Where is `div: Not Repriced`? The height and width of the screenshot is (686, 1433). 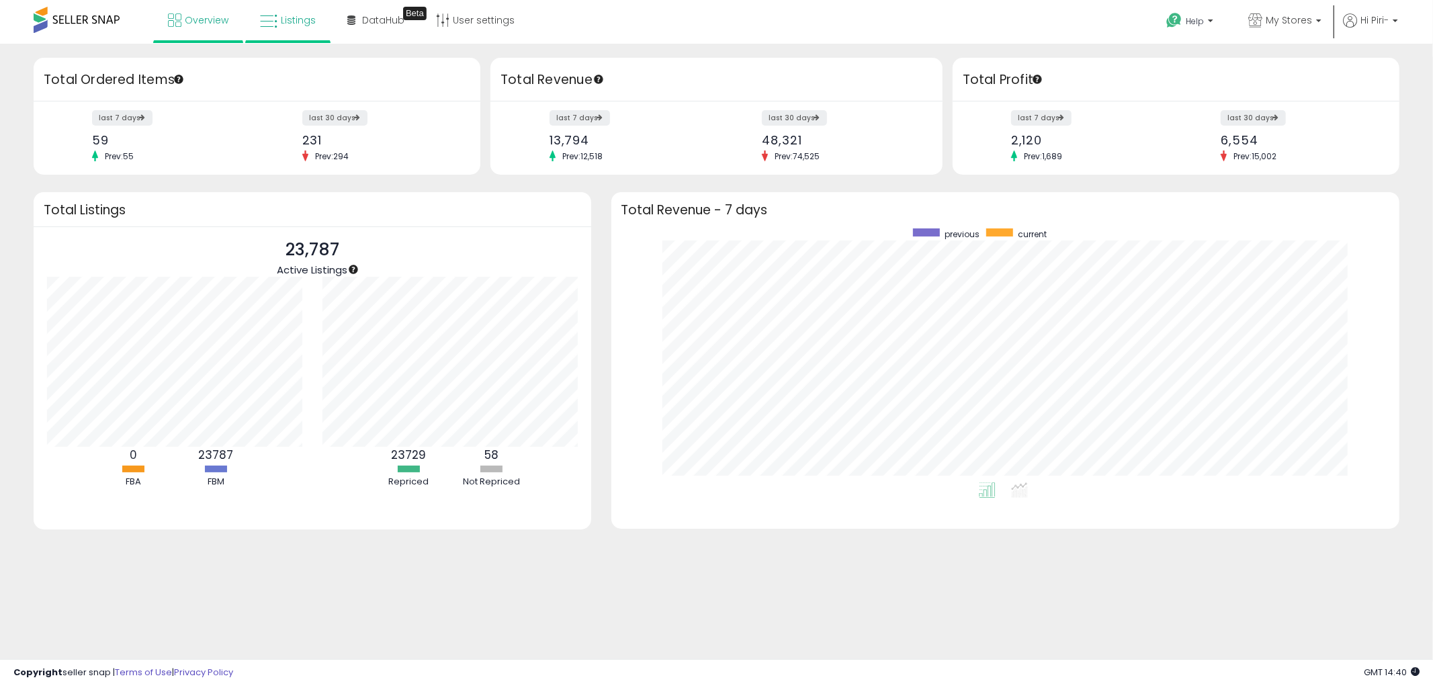 div: Not Repriced is located at coordinates (491, 482).